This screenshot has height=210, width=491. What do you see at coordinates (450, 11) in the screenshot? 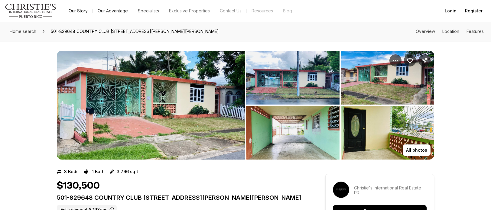
I see `button: Login` at bounding box center [450, 11].